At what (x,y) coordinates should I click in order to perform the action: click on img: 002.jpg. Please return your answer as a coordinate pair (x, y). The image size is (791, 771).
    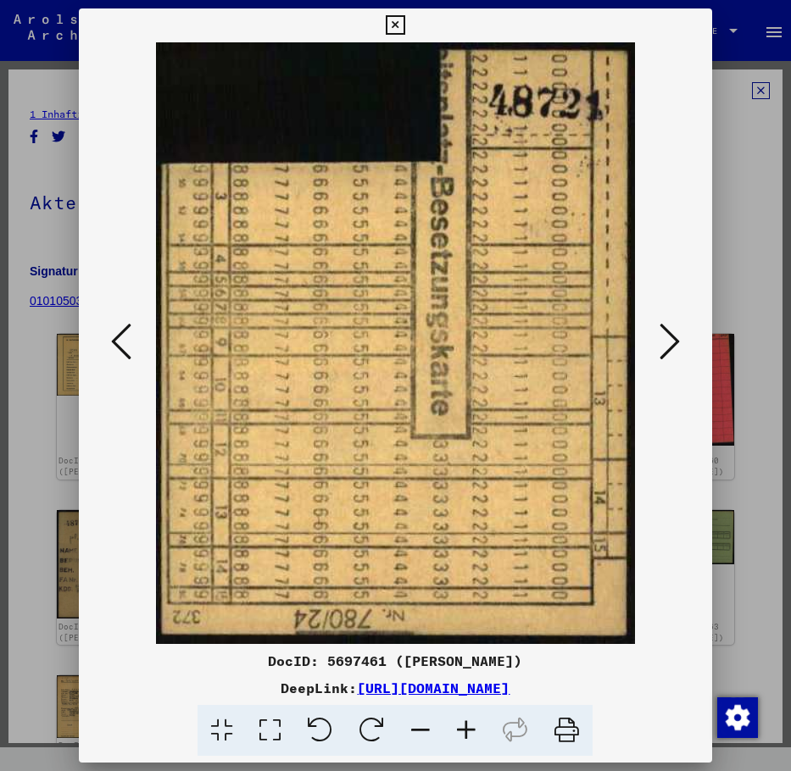
    Looking at the image, I should click on (395, 343).